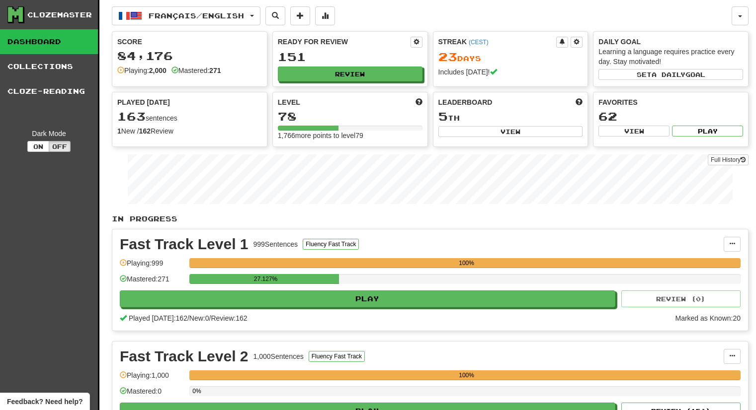  I want to click on strong: 162, so click(145, 131).